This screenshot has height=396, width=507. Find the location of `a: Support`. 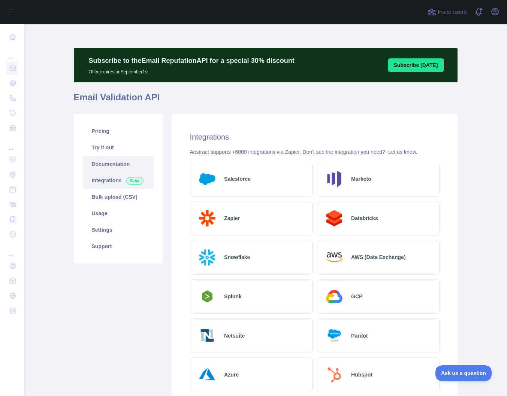

a: Support is located at coordinates (118, 247).